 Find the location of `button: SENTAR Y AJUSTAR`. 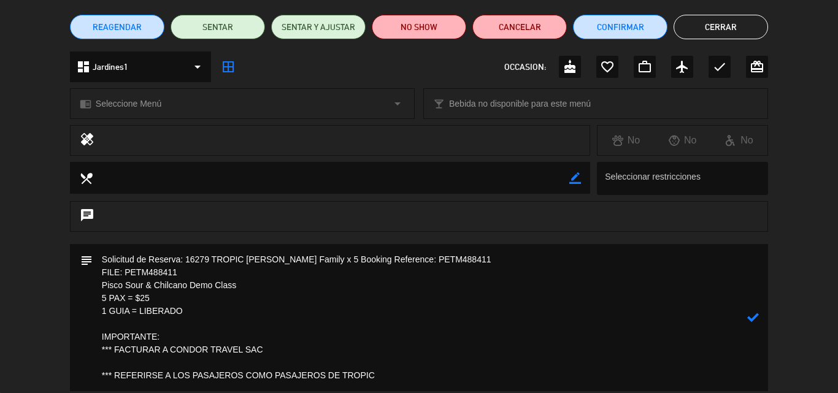

button: SENTAR Y AJUSTAR is located at coordinates (318, 27).